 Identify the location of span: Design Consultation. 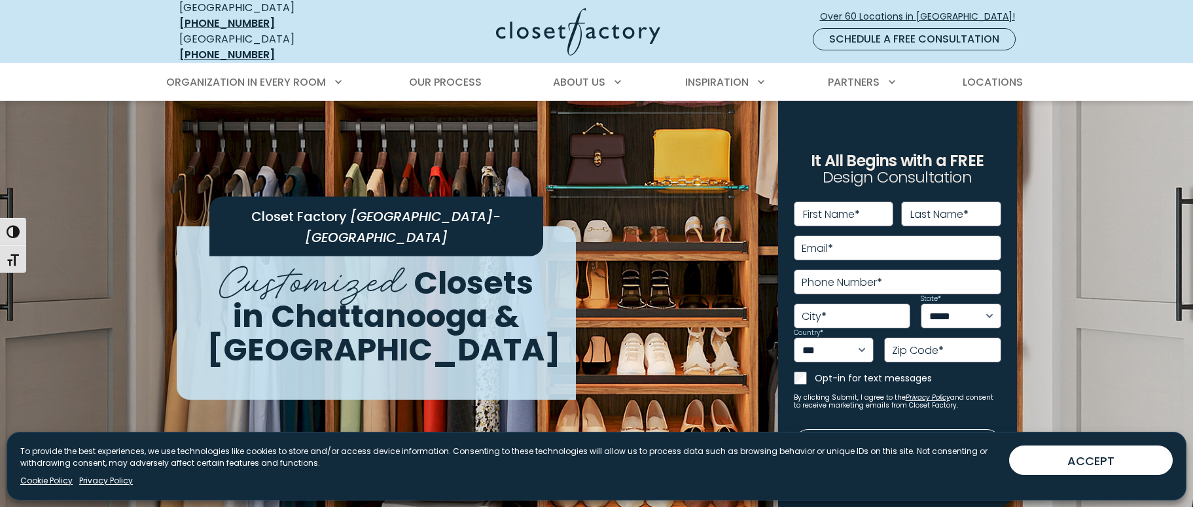
(897, 177).